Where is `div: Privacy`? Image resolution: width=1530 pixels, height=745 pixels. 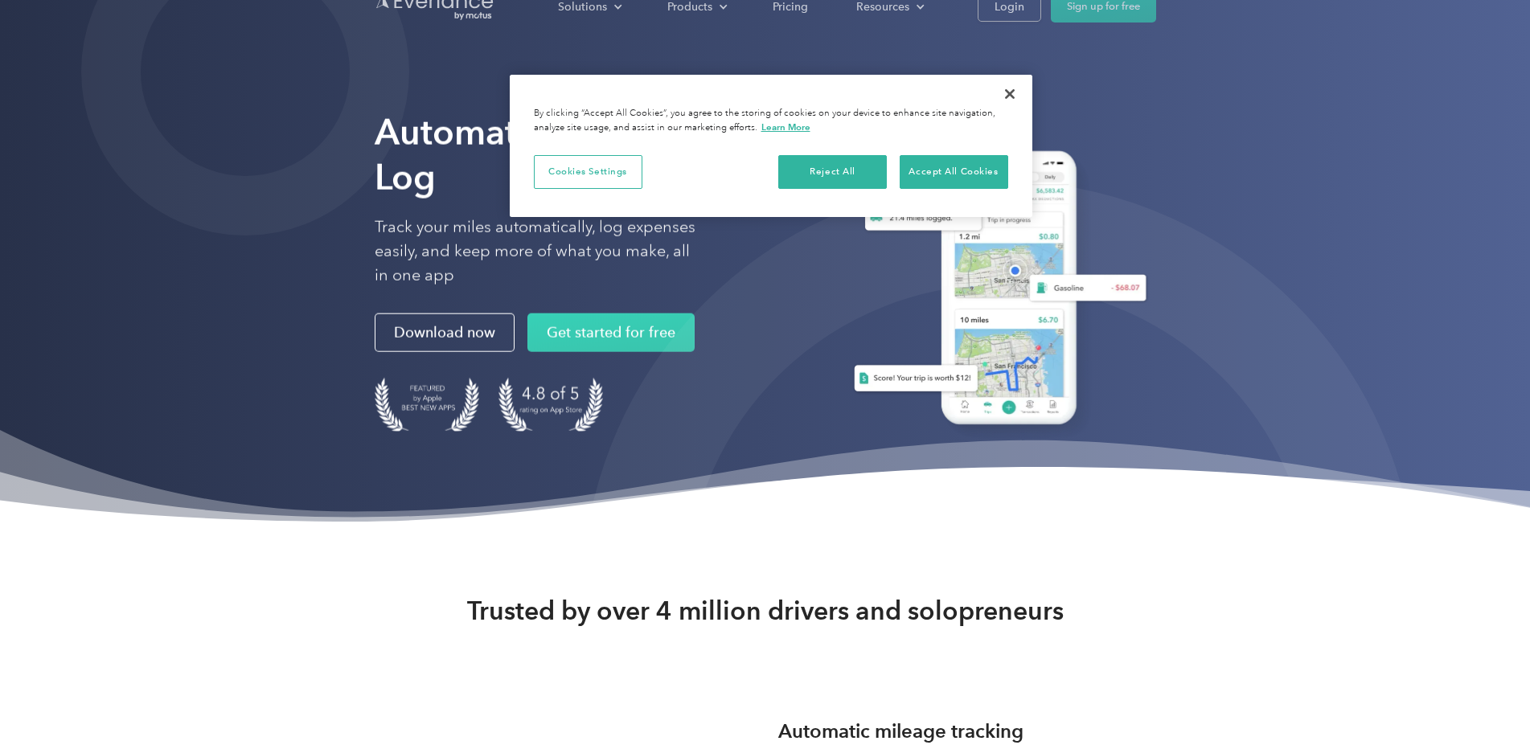
div: Privacy is located at coordinates (771, 146).